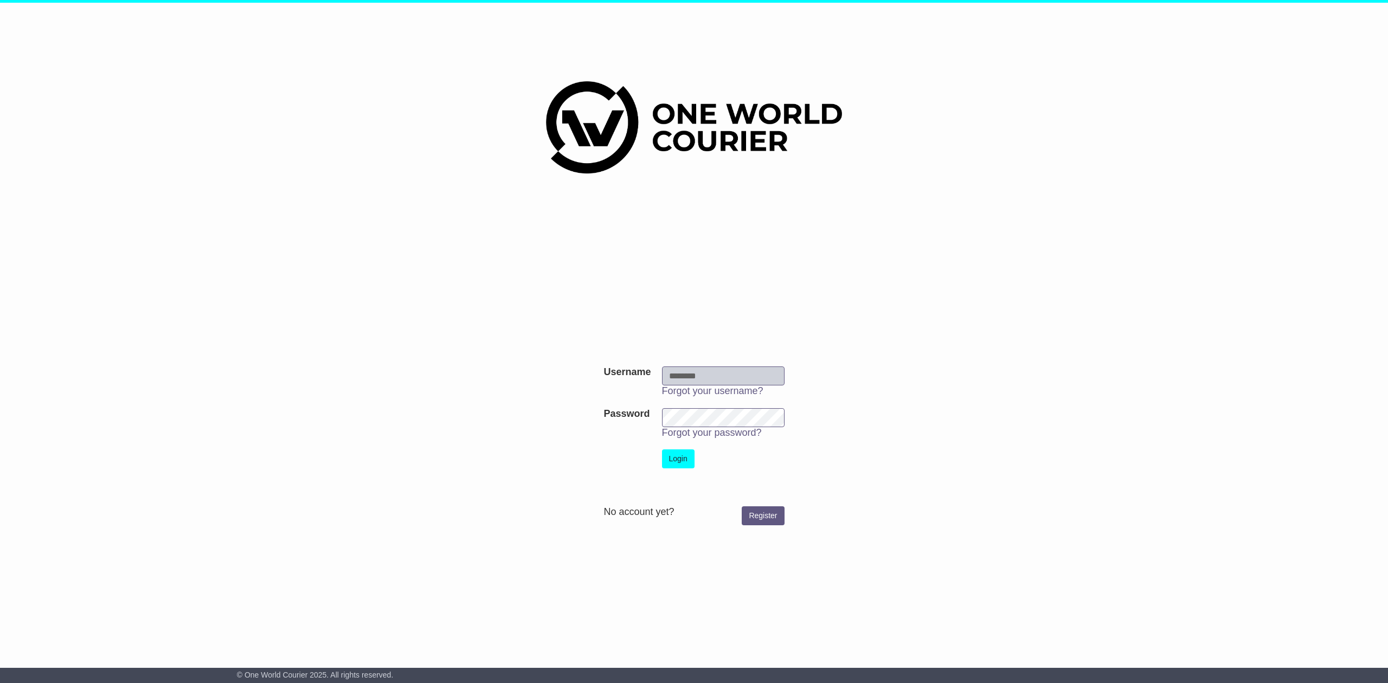 This screenshot has height=683, width=1388. What do you see at coordinates (678, 459) in the screenshot?
I see `button: Login` at bounding box center [678, 459].